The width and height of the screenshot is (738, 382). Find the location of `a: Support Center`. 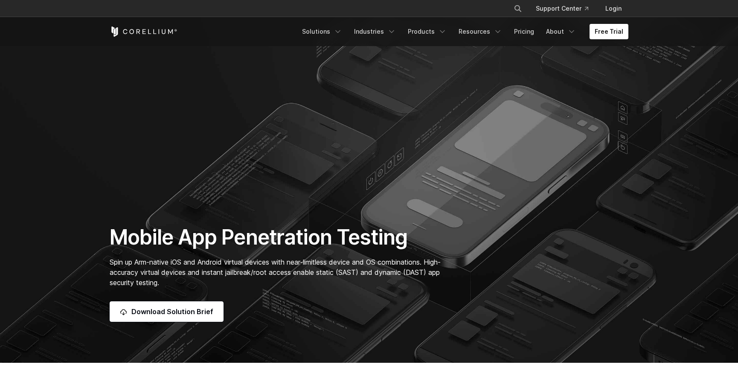

a: Support Center is located at coordinates (562, 9).